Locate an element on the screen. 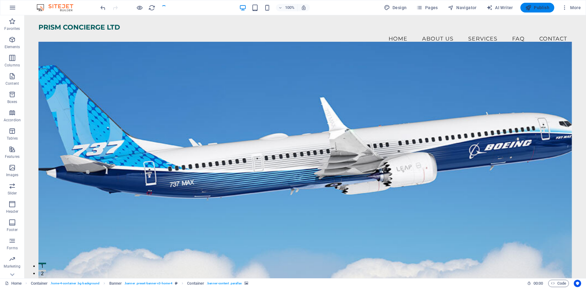  button: Usercentrics is located at coordinates (577, 284).